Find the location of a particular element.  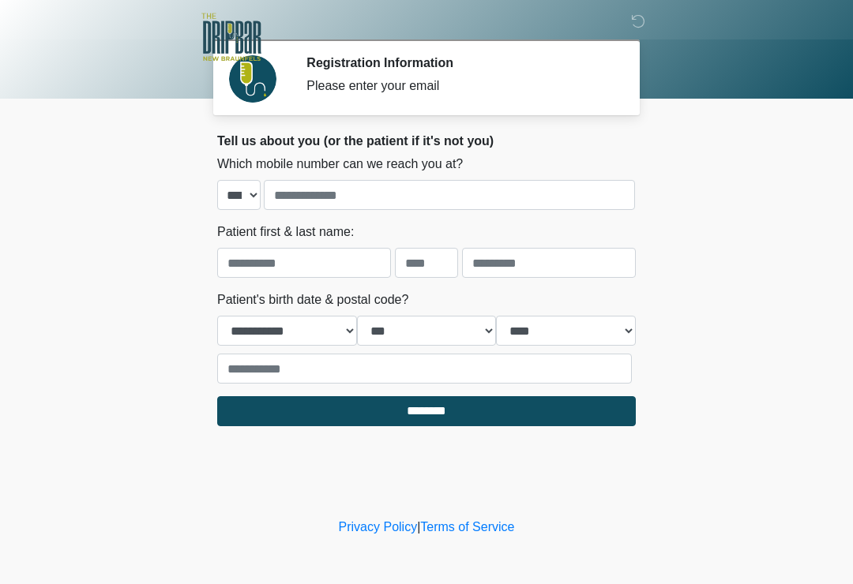

label: Which mobile number can we reach you at? is located at coordinates (340, 164).